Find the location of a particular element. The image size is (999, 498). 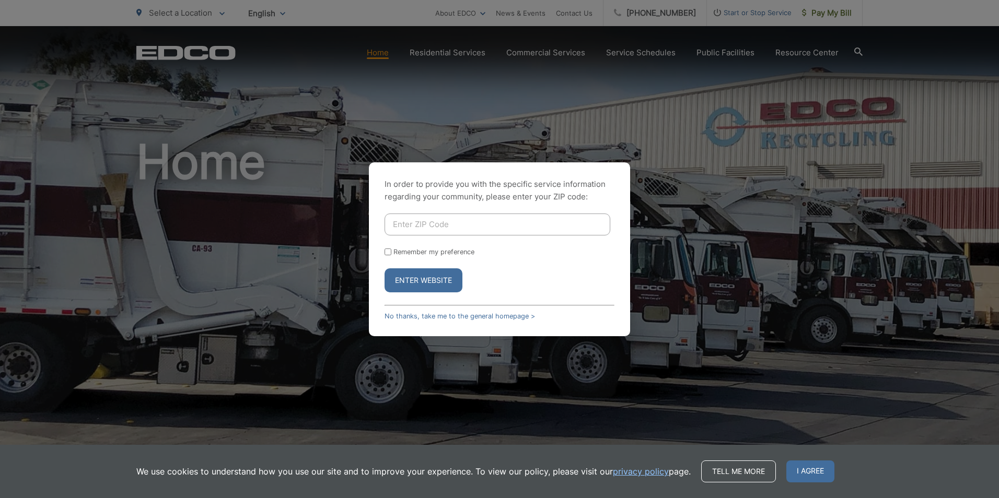

label: Remember my preference is located at coordinates (434, 252).